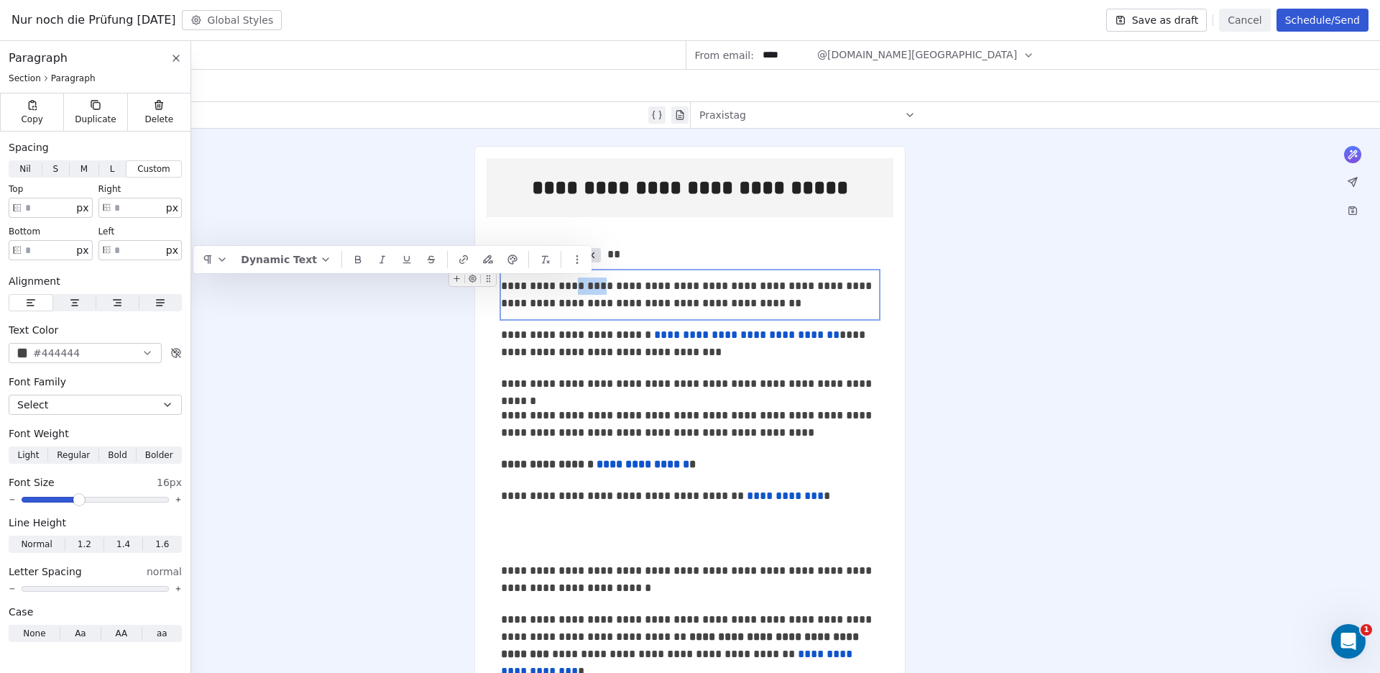 This screenshot has height=673, width=1380. I want to click on button: Cancel, so click(1244, 20).